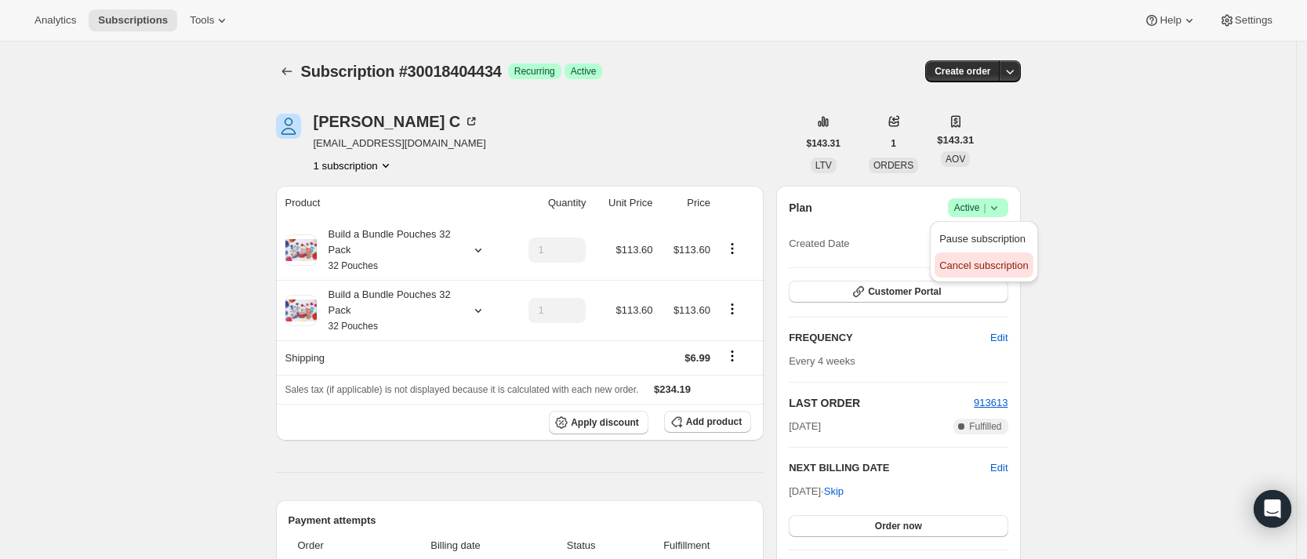 This screenshot has width=1307, height=559. Describe the element at coordinates (133, 20) in the screenshot. I see `span: Subscriptions` at that location.